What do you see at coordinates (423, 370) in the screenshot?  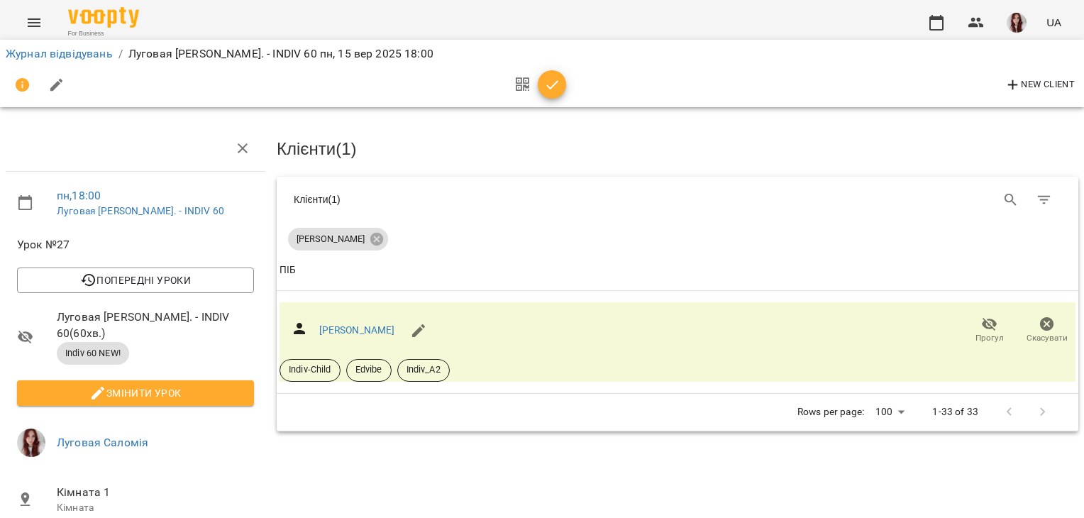 I see `span: Indiv_A2` at bounding box center [423, 370].